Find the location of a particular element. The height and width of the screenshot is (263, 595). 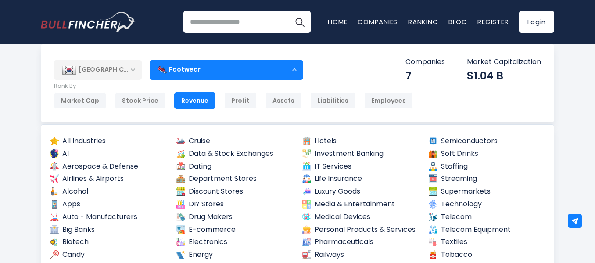

img: Bullfincher logo is located at coordinates (88, 22).